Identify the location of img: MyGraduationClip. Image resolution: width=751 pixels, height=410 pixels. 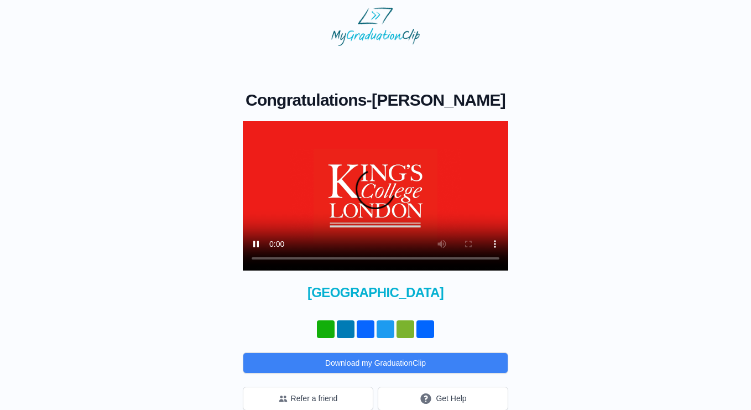
(375, 27).